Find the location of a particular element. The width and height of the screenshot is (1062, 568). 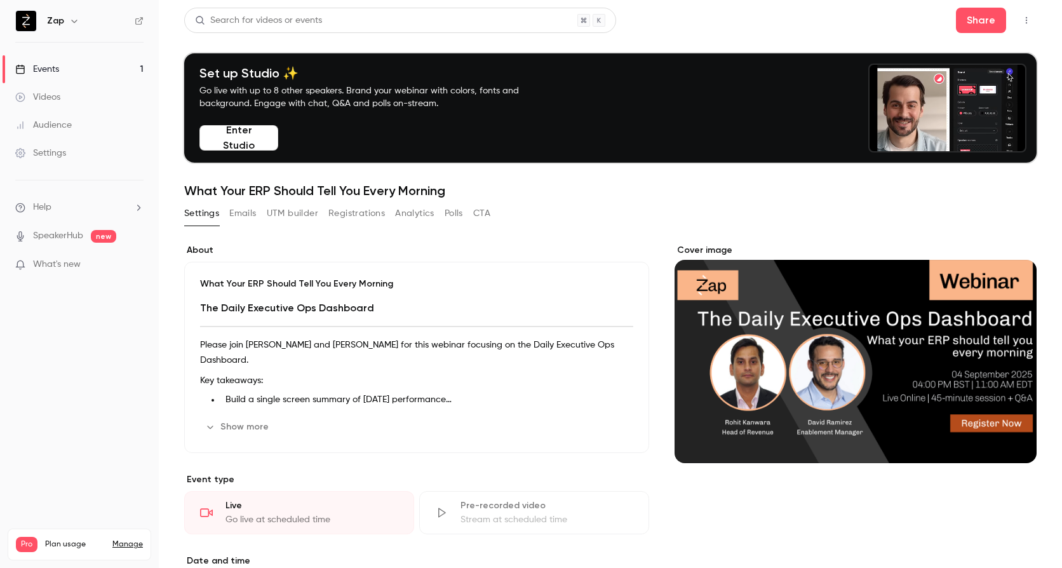

section: Cover image is located at coordinates (856, 353).